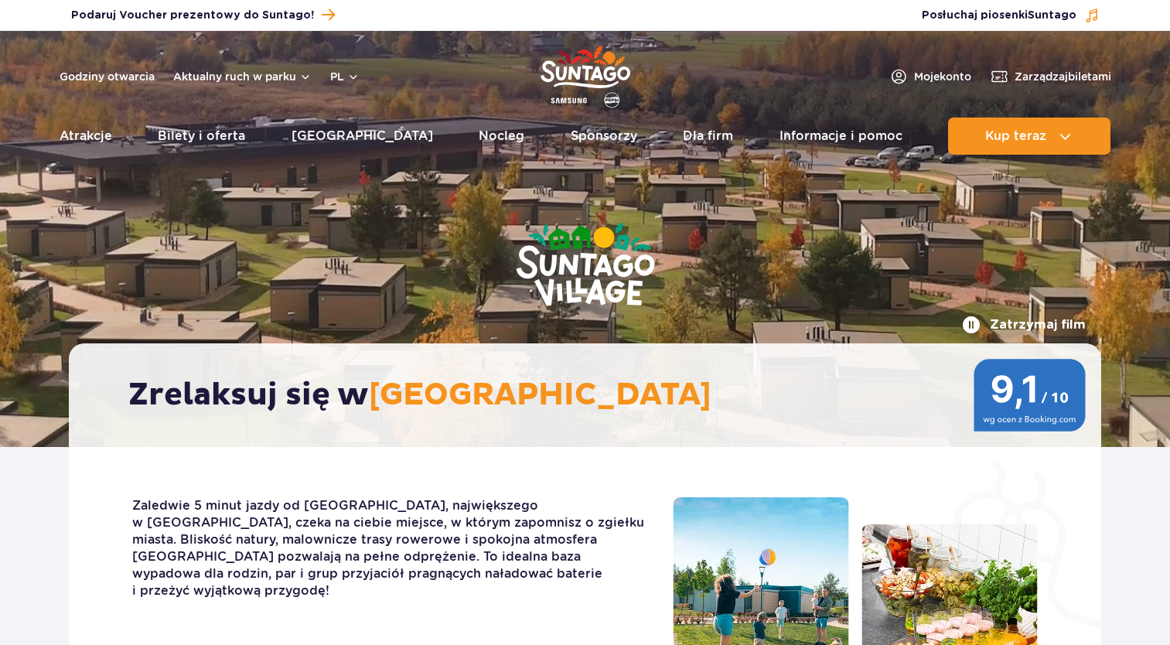 This screenshot has height=645, width=1170. What do you see at coordinates (1062, 77) in the screenshot?
I see `span: Zarządzaj biletami` at bounding box center [1062, 77].